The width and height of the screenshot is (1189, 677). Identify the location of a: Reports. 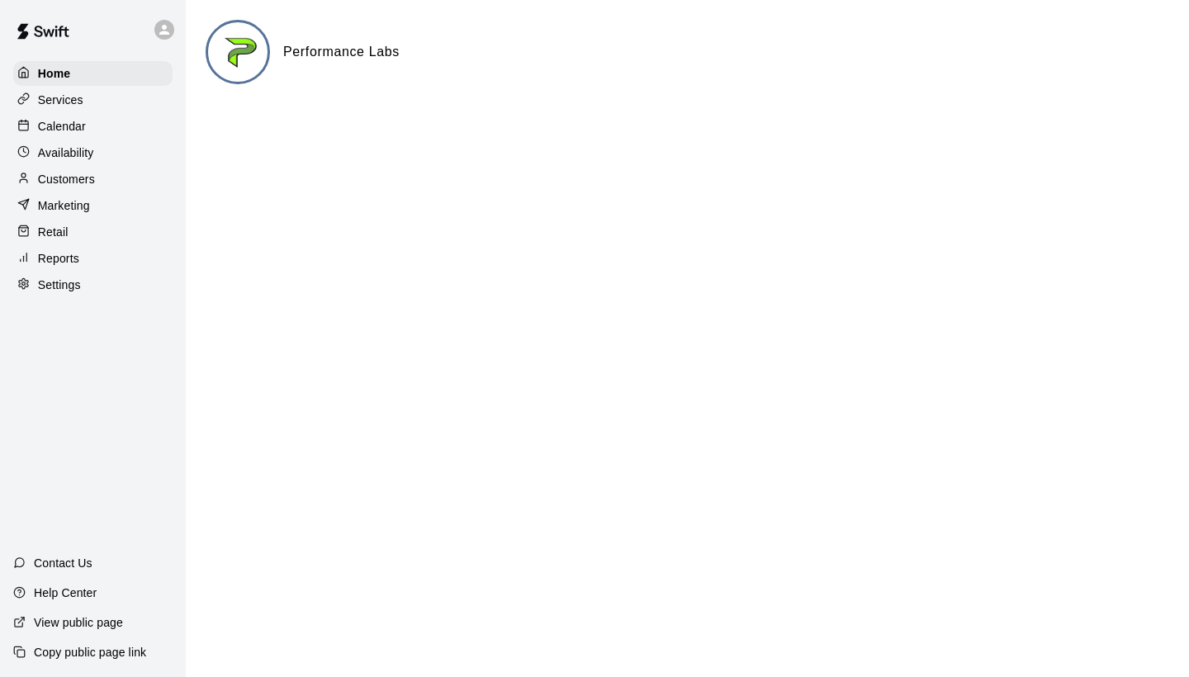
(92, 258).